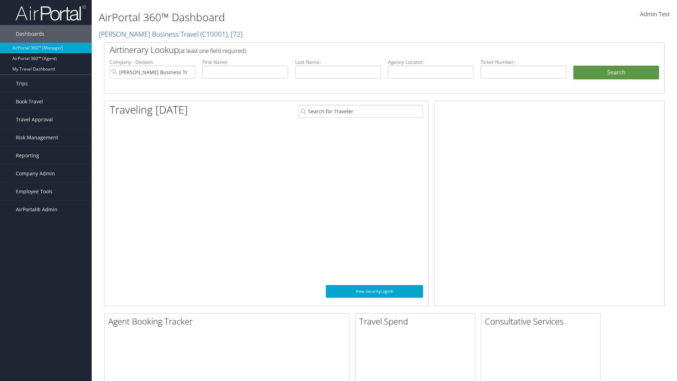 This screenshot has width=677, height=381. What do you see at coordinates (374, 291) in the screenshot?
I see `a: View SecurityLogic®` at bounding box center [374, 291].